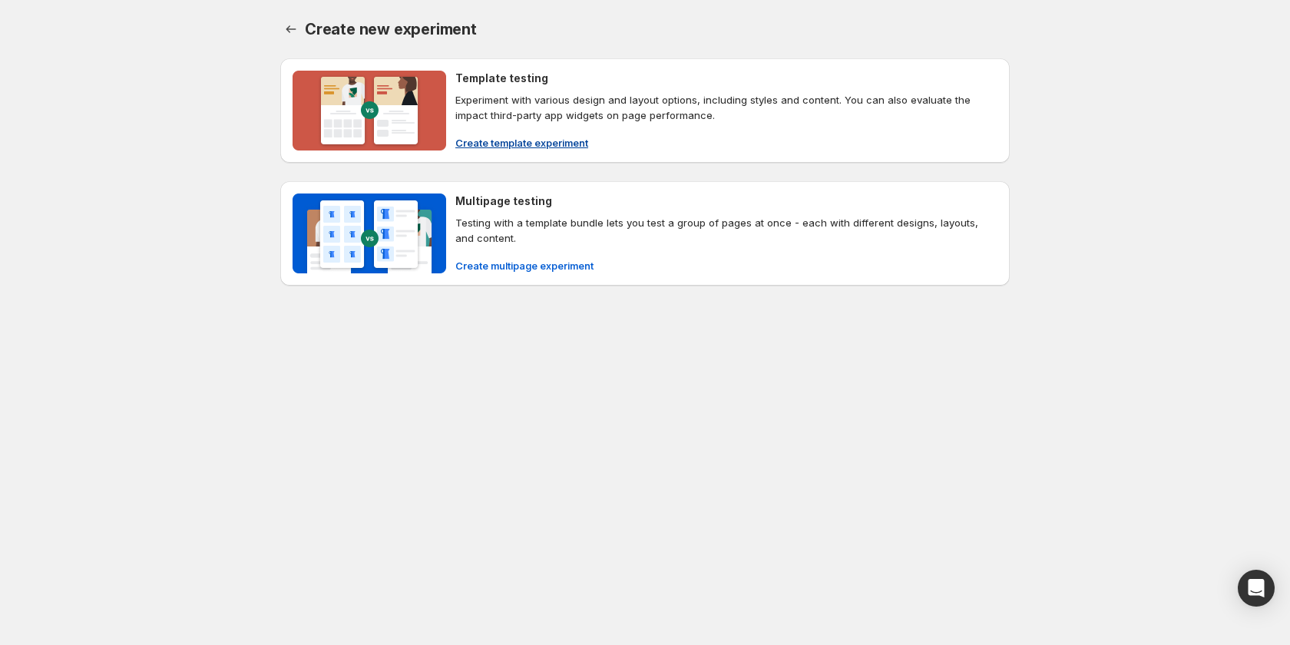 The height and width of the screenshot is (645, 1290). What do you see at coordinates (502, 78) in the screenshot?
I see `h4: Template testing` at bounding box center [502, 78].